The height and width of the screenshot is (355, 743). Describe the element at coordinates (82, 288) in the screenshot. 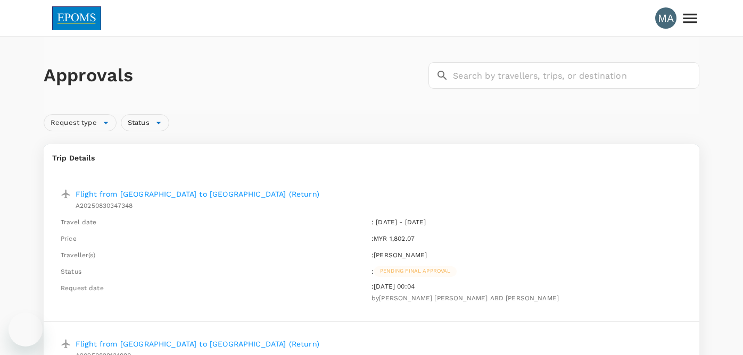

I see `span: Request date` at that location.